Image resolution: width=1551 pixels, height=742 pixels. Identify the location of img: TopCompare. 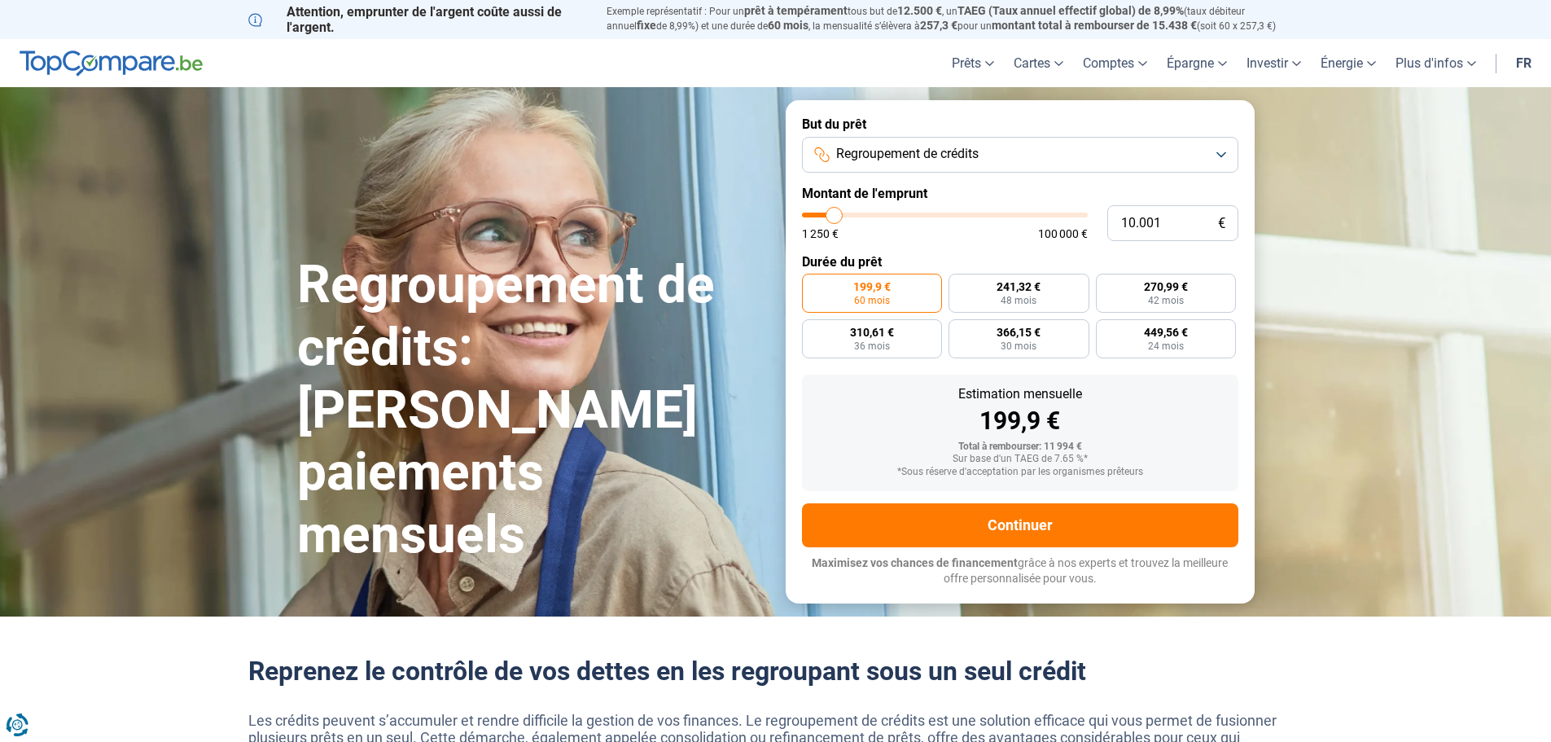
(111, 64).